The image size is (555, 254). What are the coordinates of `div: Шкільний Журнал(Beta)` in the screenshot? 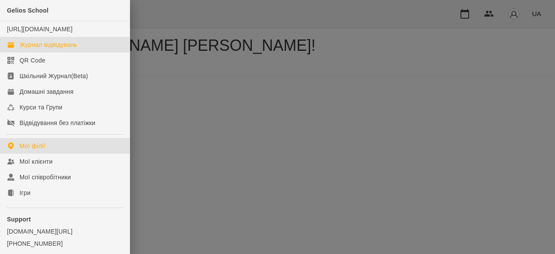 It's located at (54, 76).